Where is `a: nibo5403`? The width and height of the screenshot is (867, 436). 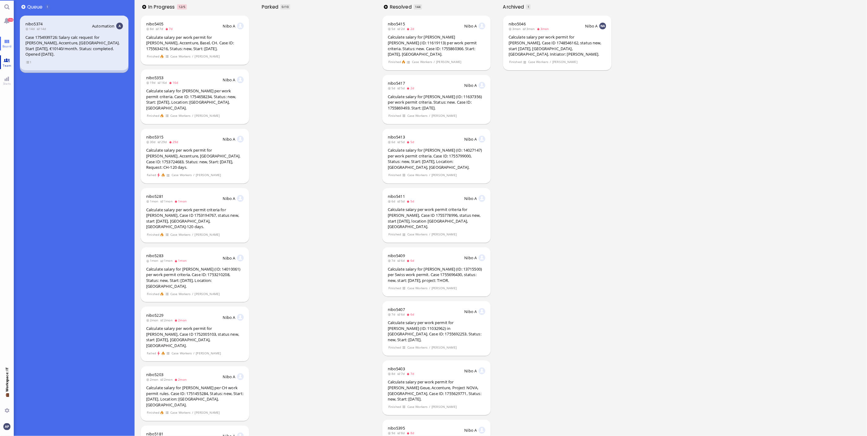 a: nibo5403 is located at coordinates (396, 369).